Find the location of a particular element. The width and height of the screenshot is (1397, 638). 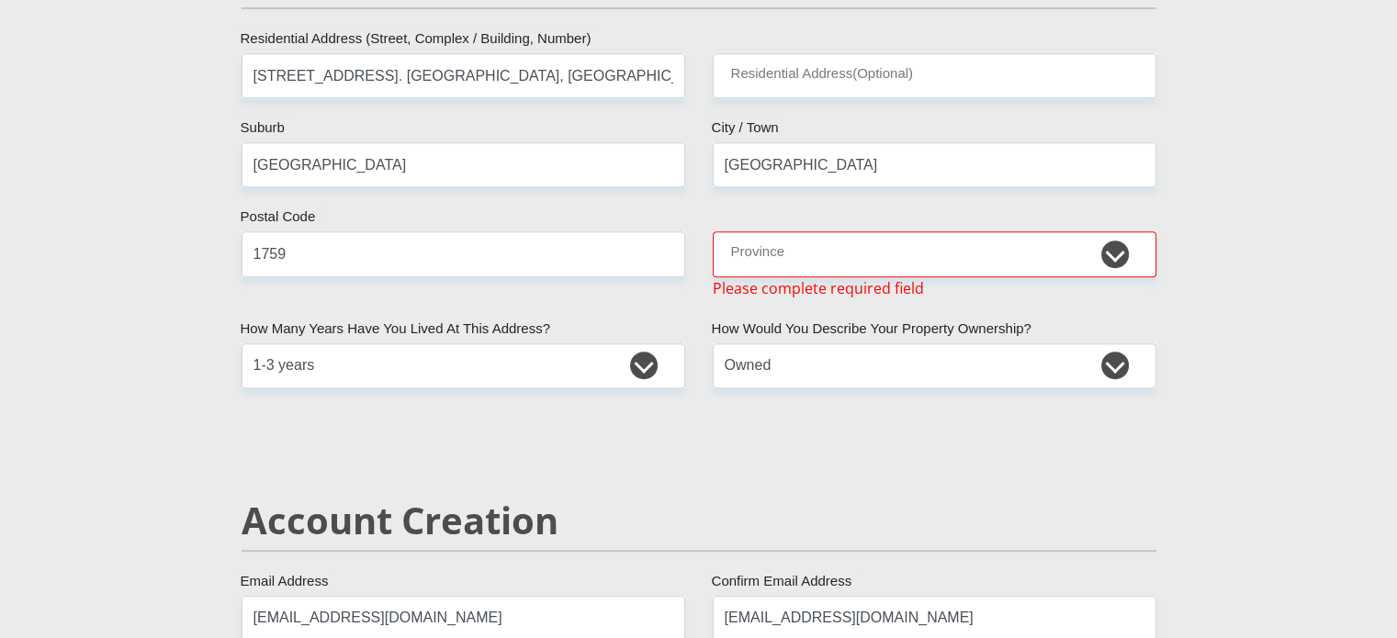

select: Please Select a Province is located at coordinates (934, 254).